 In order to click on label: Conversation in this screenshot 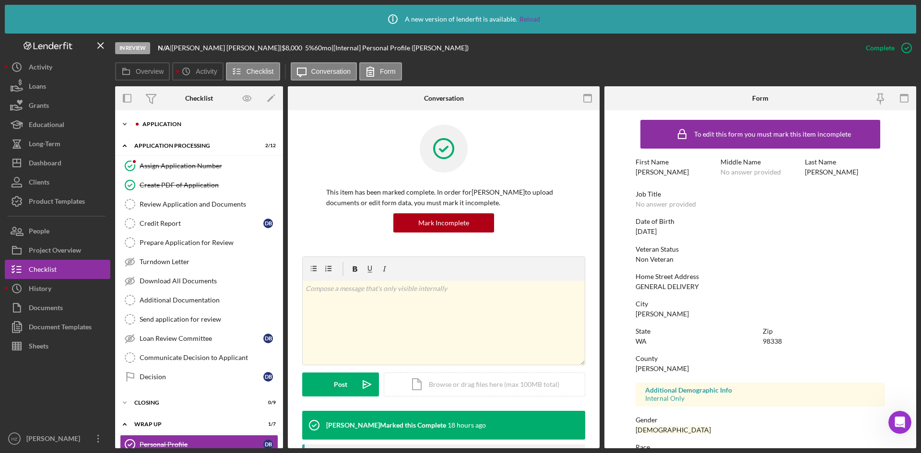, I will do `click(331, 71)`.